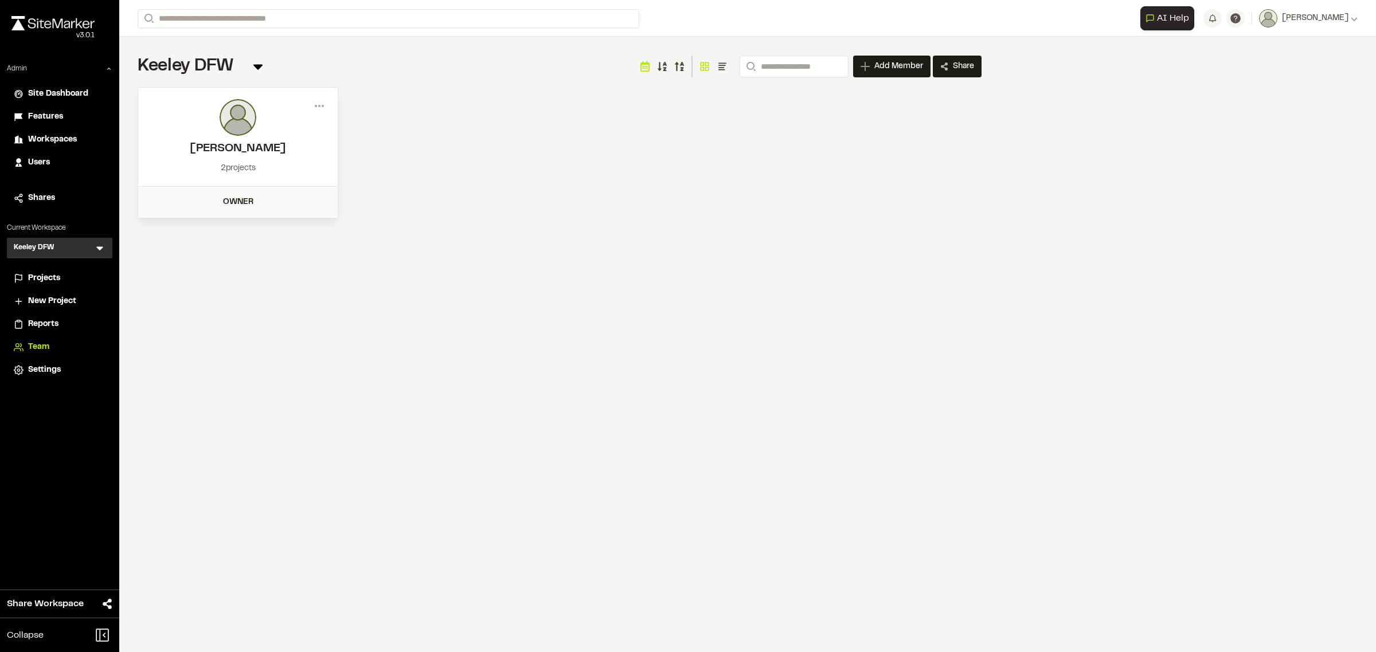  Describe the element at coordinates (58, 94) in the screenshot. I see `span: Site Dashboard` at that location.